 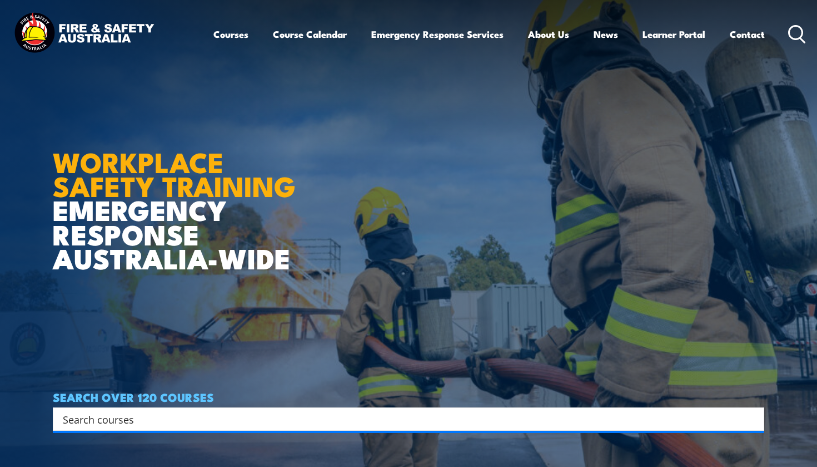 What do you see at coordinates (189, 195) in the screenshot?
I see `h1: EMERGENCY RESPONSE AUSTRALIA-WIDE` at bounding box center [189, 195].